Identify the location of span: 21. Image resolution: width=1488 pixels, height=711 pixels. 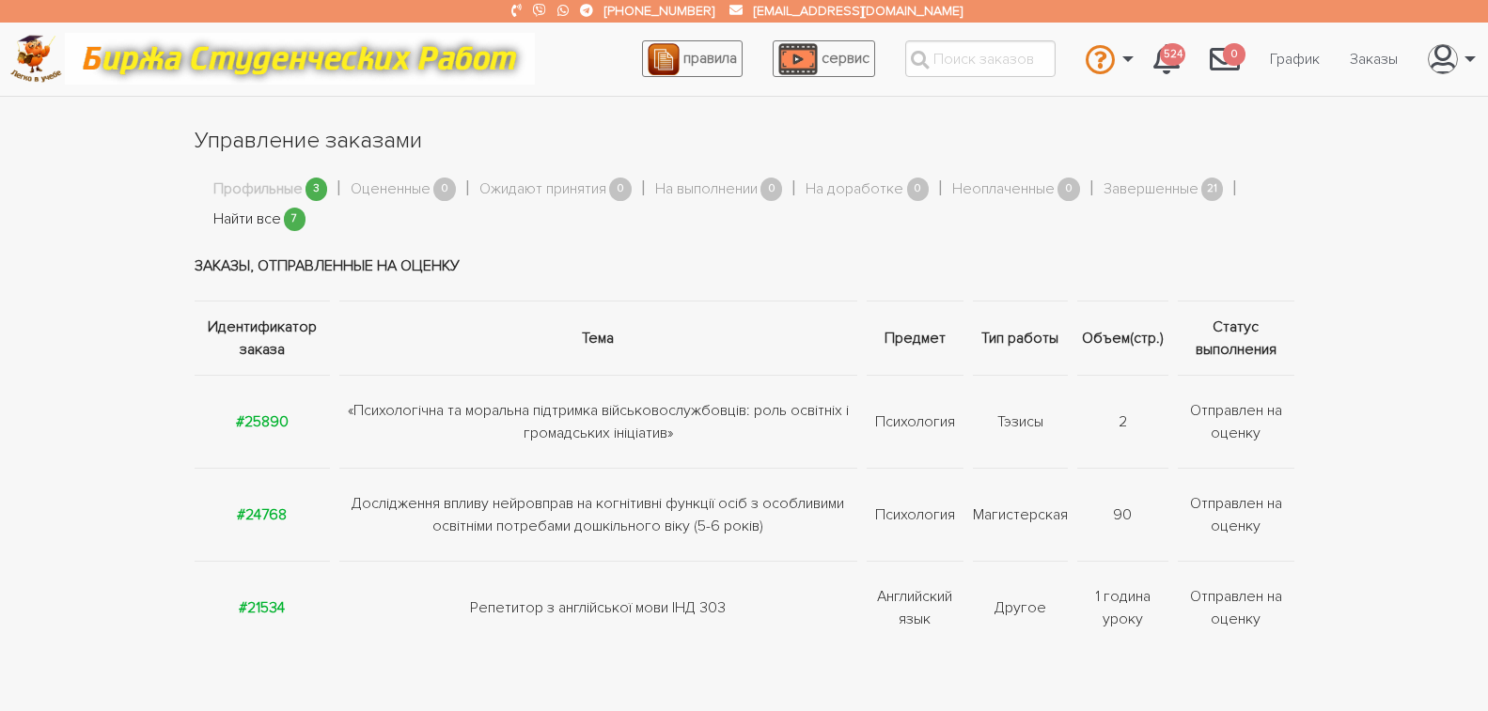
(1212, 189).